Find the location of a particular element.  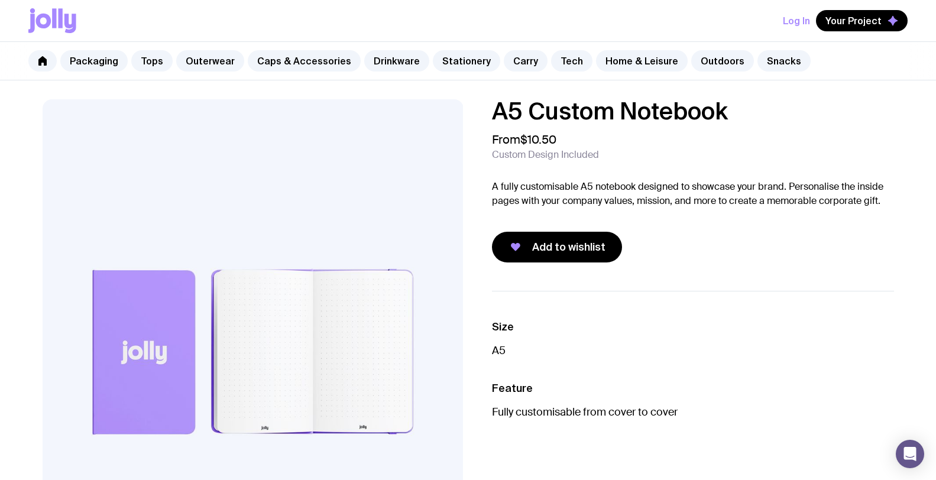

p: A5 is located at coordinates (693, 351).